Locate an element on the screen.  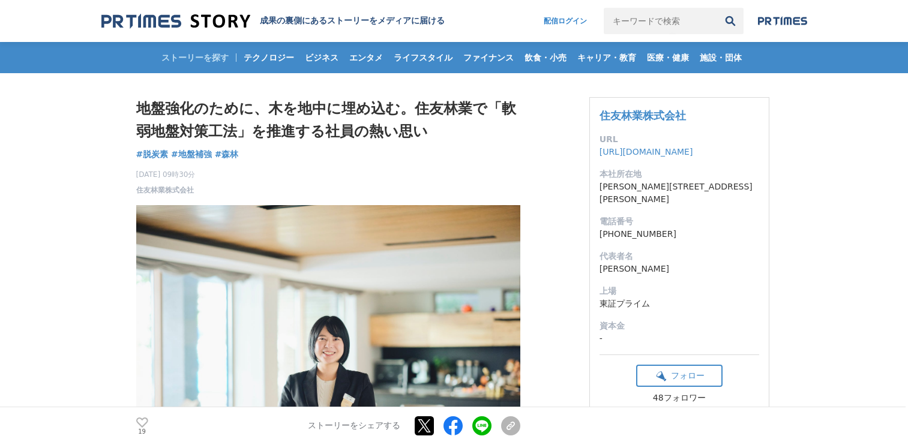
a: キャリア・教育 is located at coordinates (607, 58).